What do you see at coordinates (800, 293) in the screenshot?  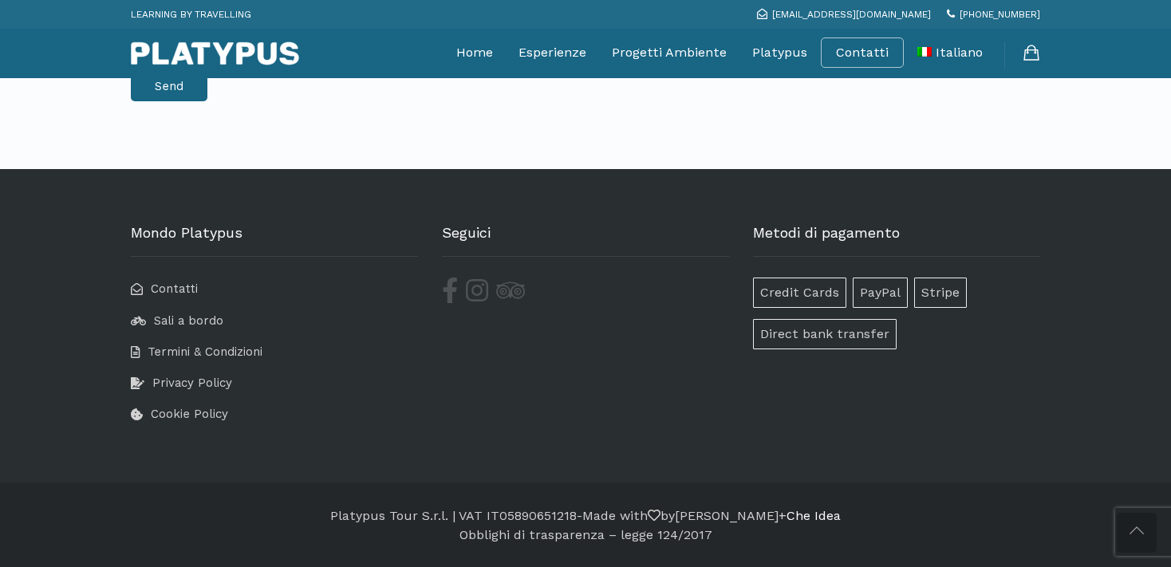 I see `span: Credit Cards` at bounding box center [800, 293].